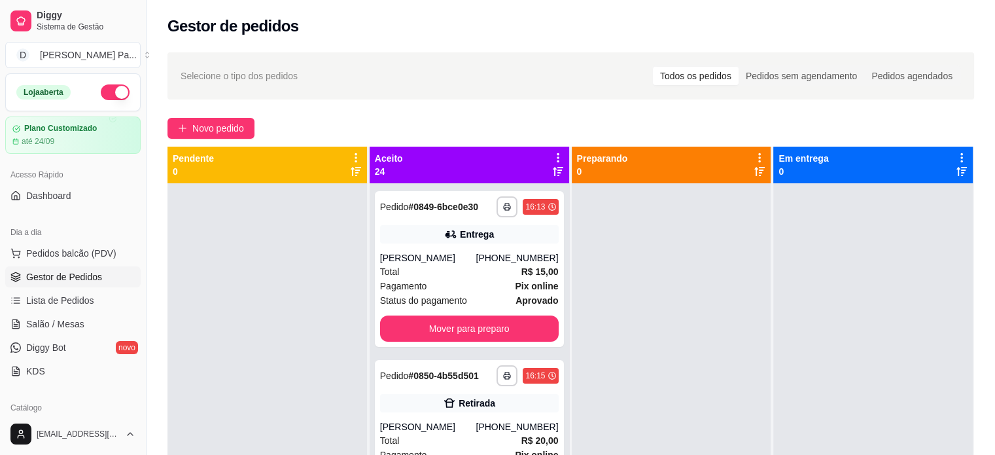  What do you see at coordinates (477, 403) in the screenshot?
I see `div: Retirada` at bounding box center [477, 403].